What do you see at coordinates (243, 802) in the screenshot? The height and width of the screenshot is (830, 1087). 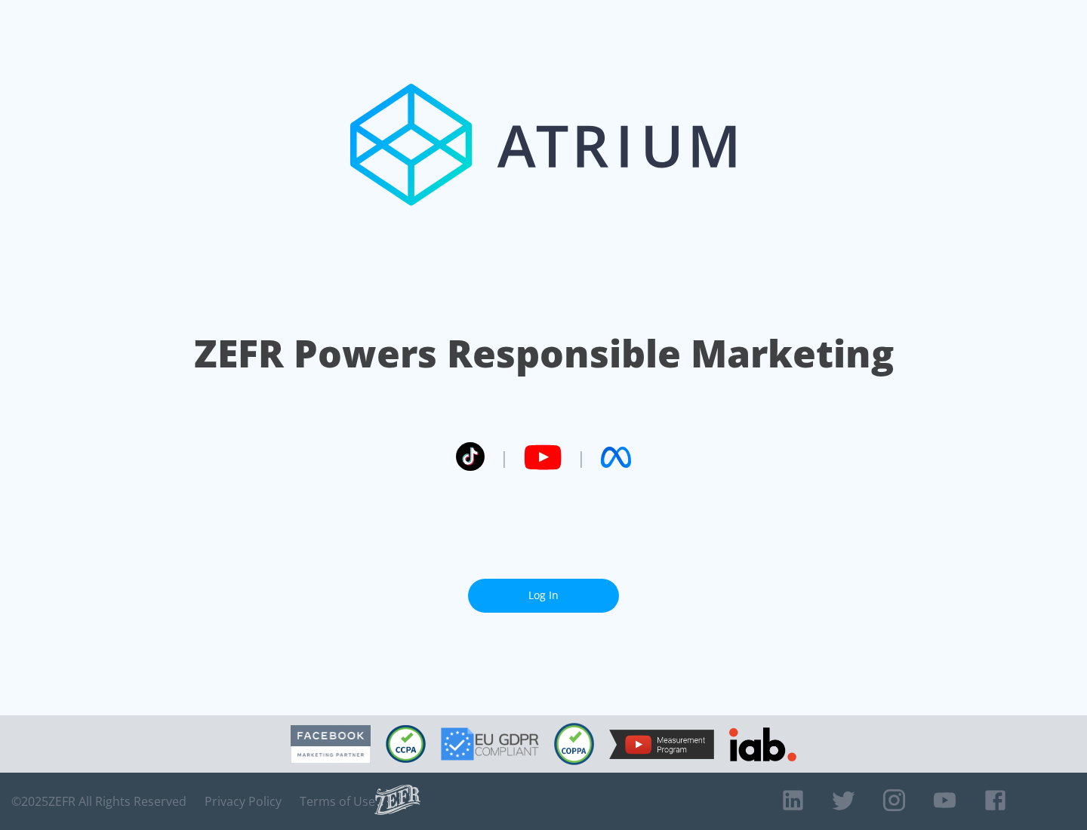 I see `a: Privacy Policy` at bounding box center [243, 802].